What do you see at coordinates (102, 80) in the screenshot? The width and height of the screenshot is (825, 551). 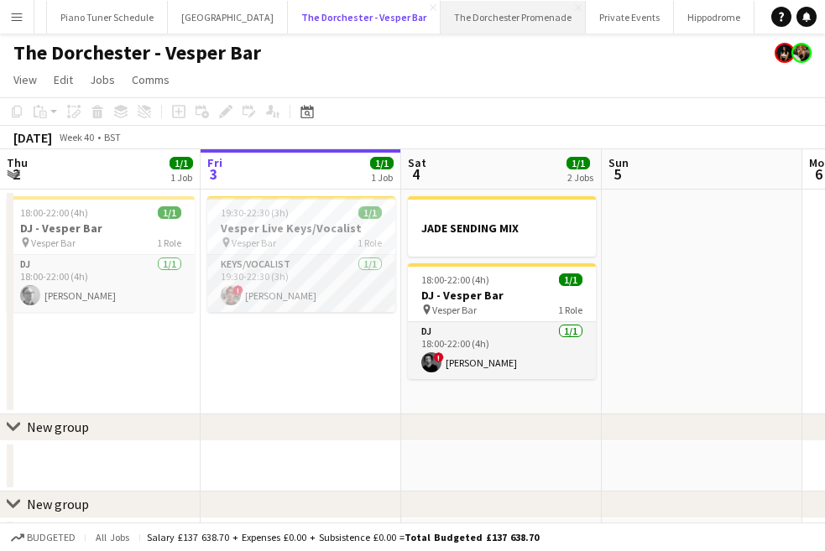 I see `a: Jobs` at bounding box center [102, 80].